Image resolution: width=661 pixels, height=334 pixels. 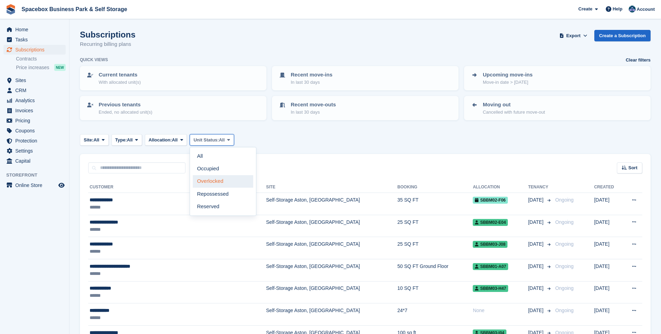 What do you see at coordinates (33, 67) in the screenshot?
I see `span: Price increases` at bounding box center [33, 67].